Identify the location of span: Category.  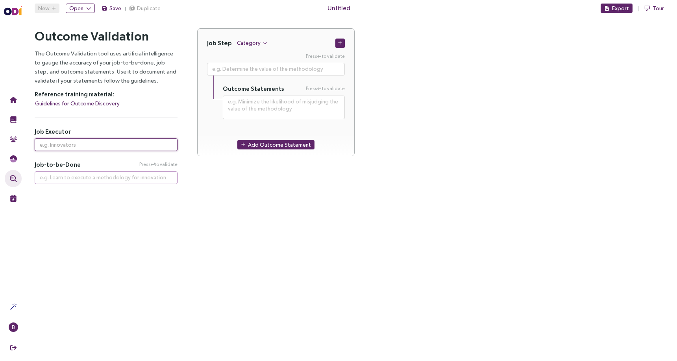
(249, 43).